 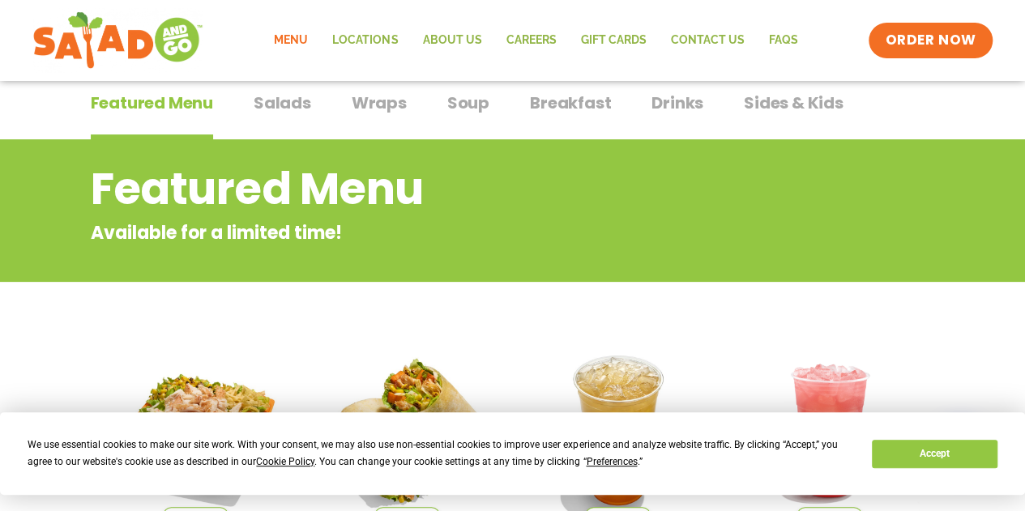 What do you see at coordinates (379, 103) in the screenshot?
I see `span: Wraps` at bounding box center [379, 103].